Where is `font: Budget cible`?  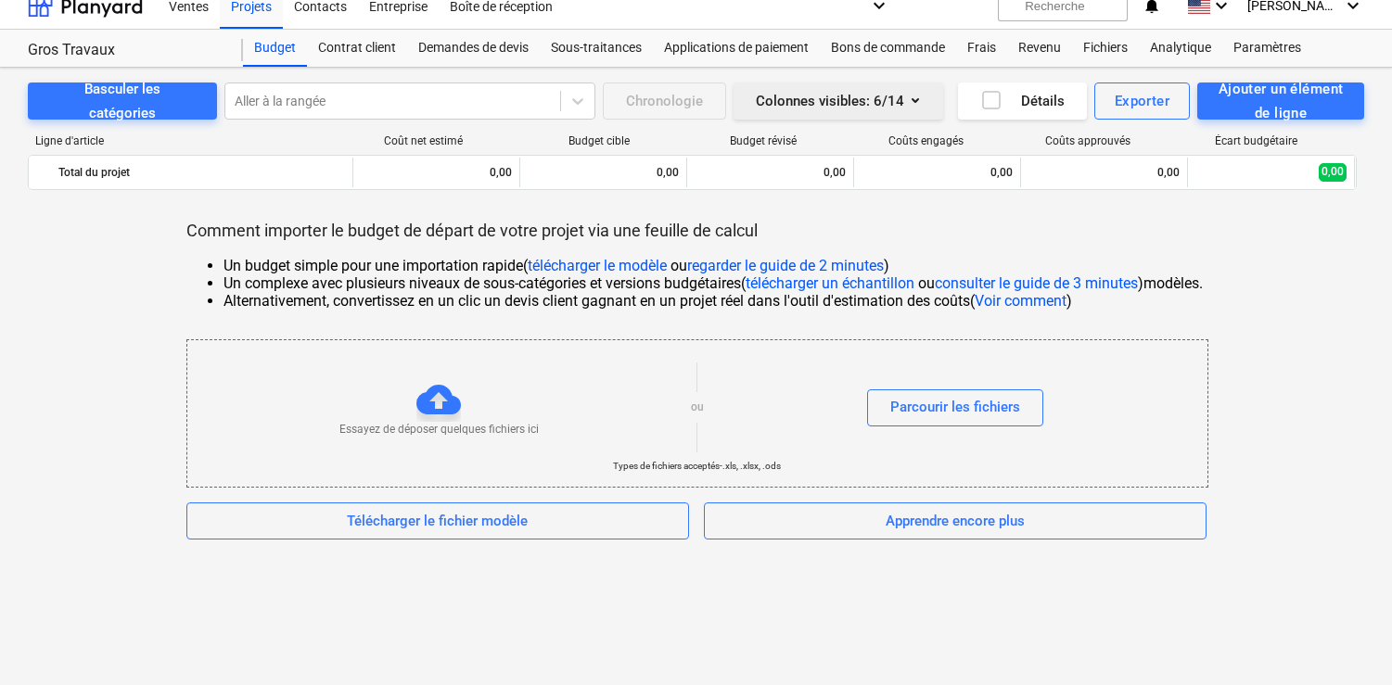 font: Budget cible is located at coordinates (599, 141).